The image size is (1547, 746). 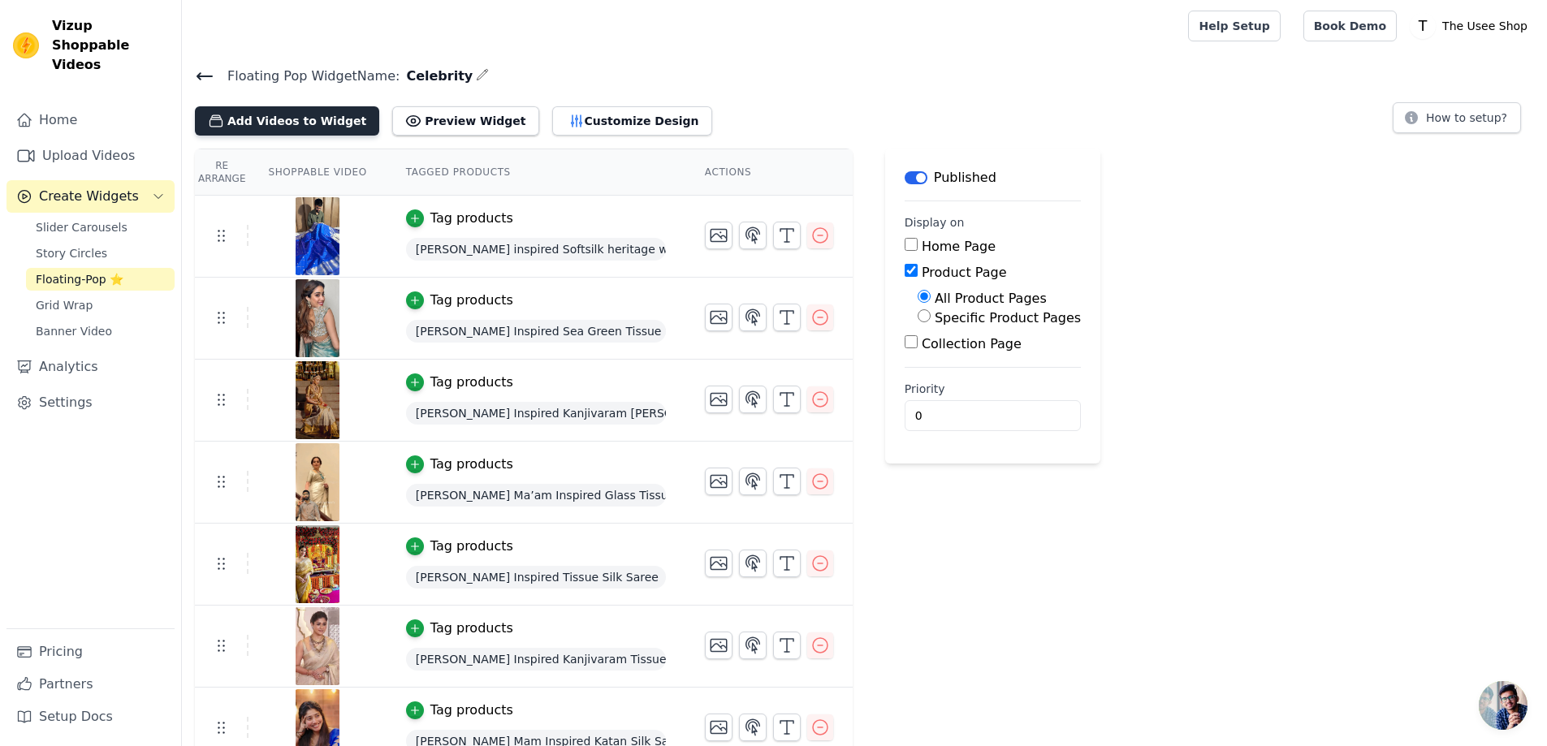 What do you see at coordinates (1503, 706) in the screenshot?
I see `a: Open chat` at bounding box center [1503, 706].